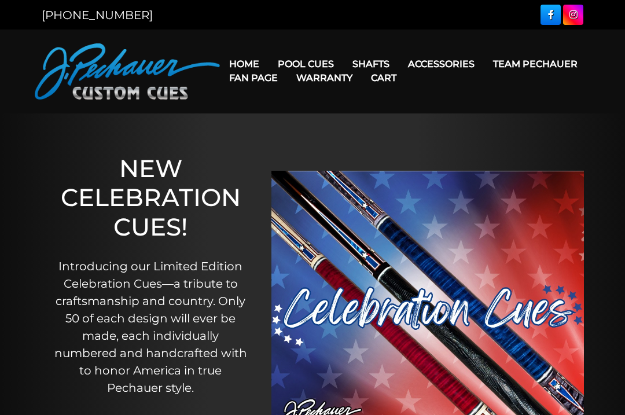  Describe the element at coordinates (306, 64) in the screenshot. I see `a: Pool Cues` at that location.